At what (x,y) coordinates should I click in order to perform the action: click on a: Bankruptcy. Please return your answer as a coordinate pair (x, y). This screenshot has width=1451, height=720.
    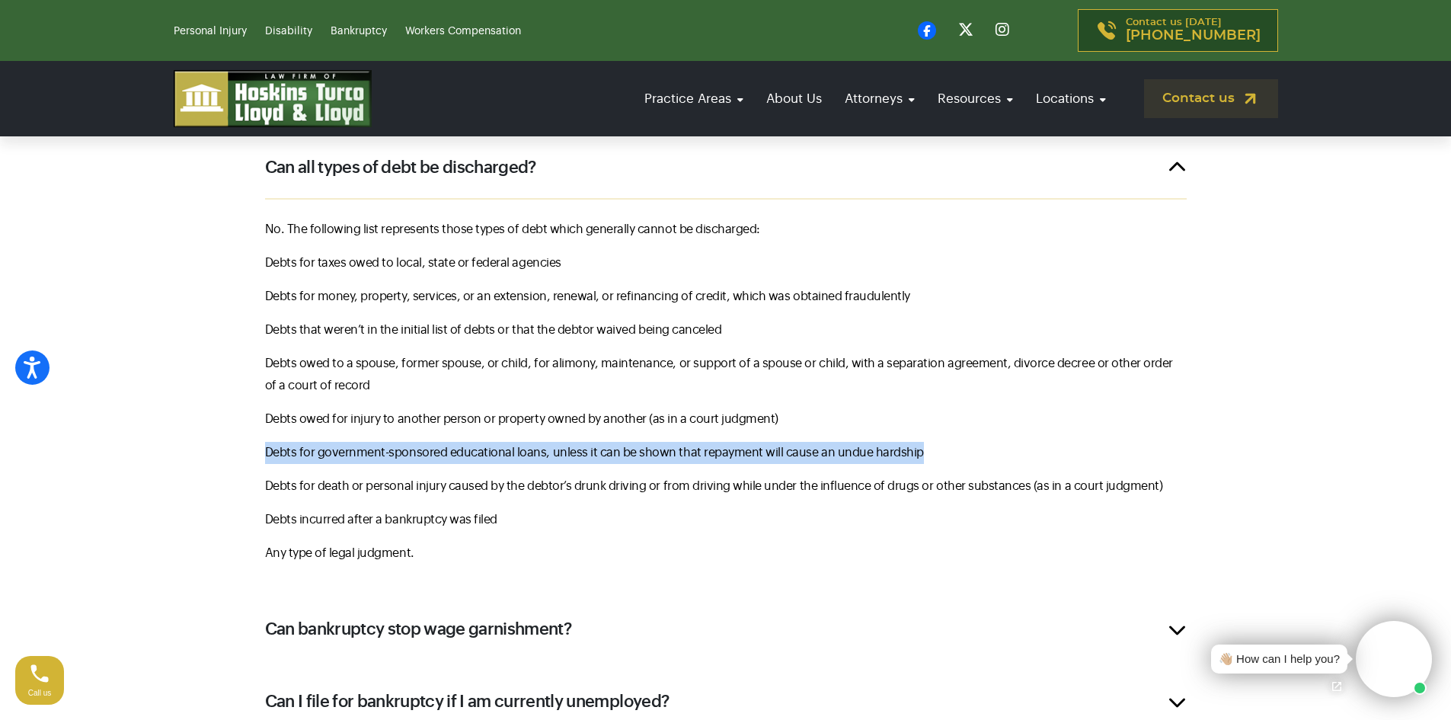
    Looking at the image, I should click on (359, 31).